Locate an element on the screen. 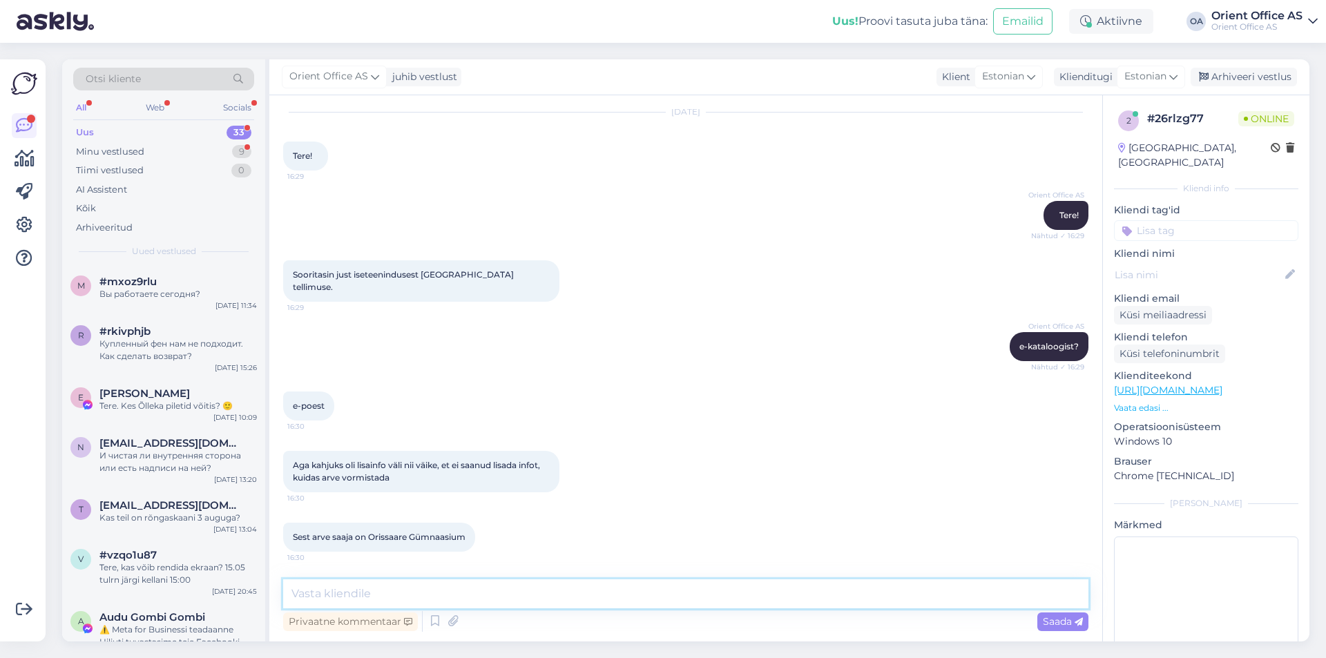 Image resolution: width=1326 pixels, height=658 pixels. div: Minu vestlused is located at coordinates (110, 152).